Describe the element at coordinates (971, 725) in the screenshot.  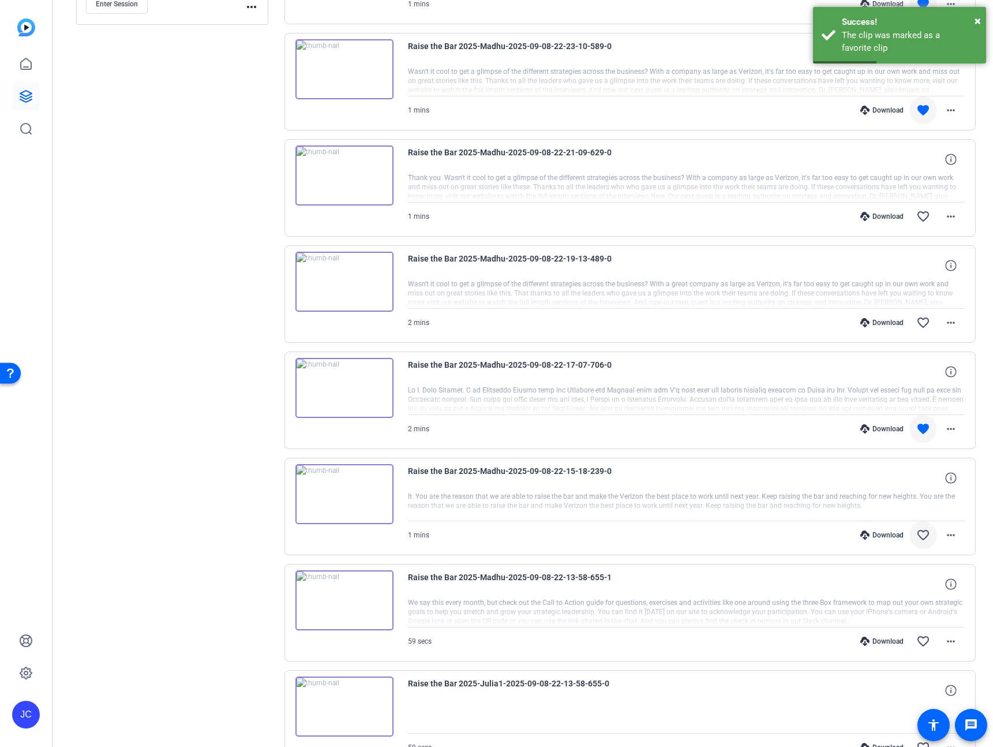
I see `mat-icon: message` at that location.